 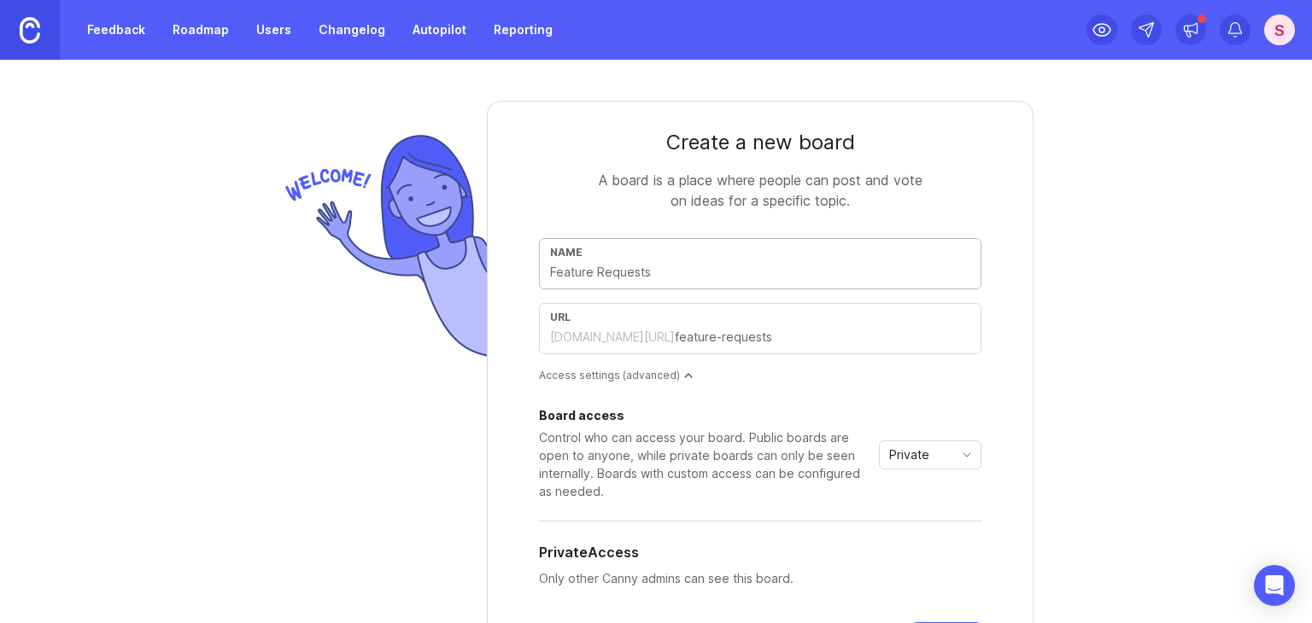 What do you see at coordinates (1279, 30) in the screenshot?
I see `div: S` at bounding box center [1279, 30].